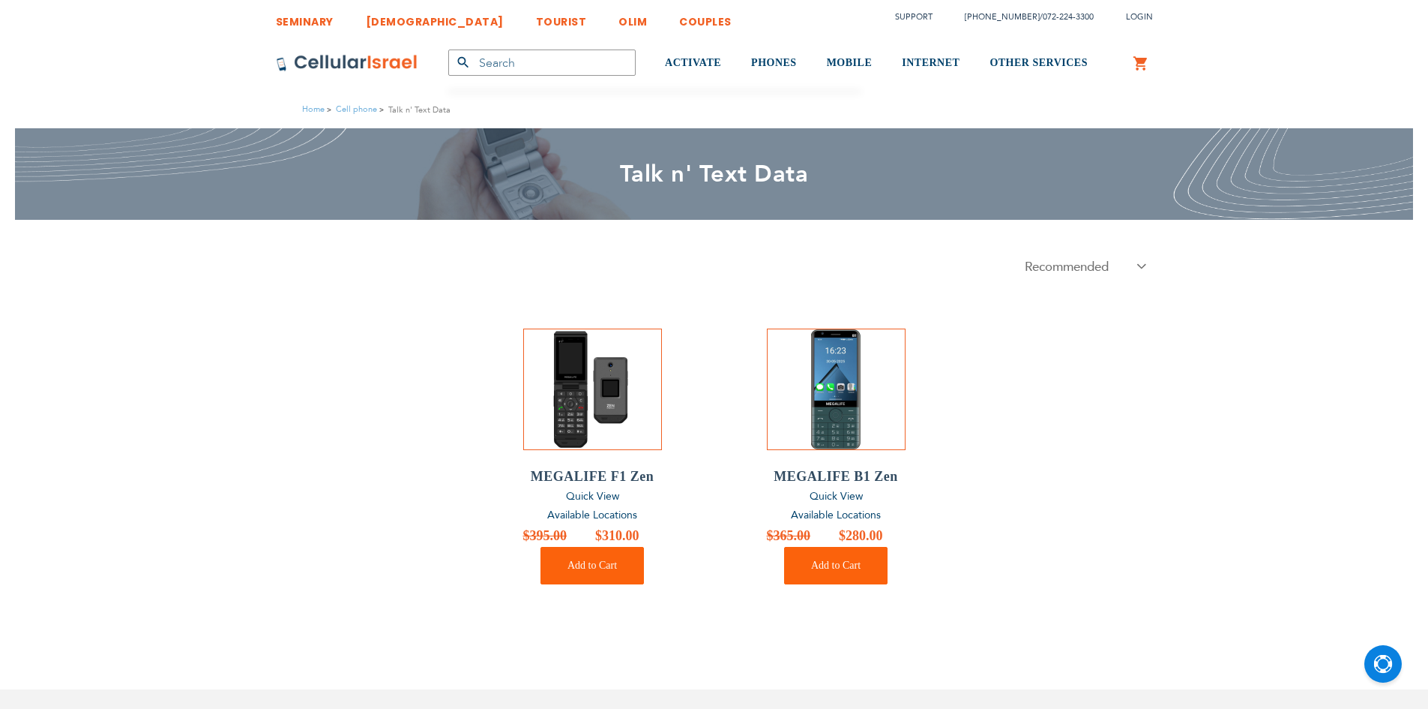  Describe the element at coordinates (633, 17) in the screenshot. I see `a: OLIM` at that location.